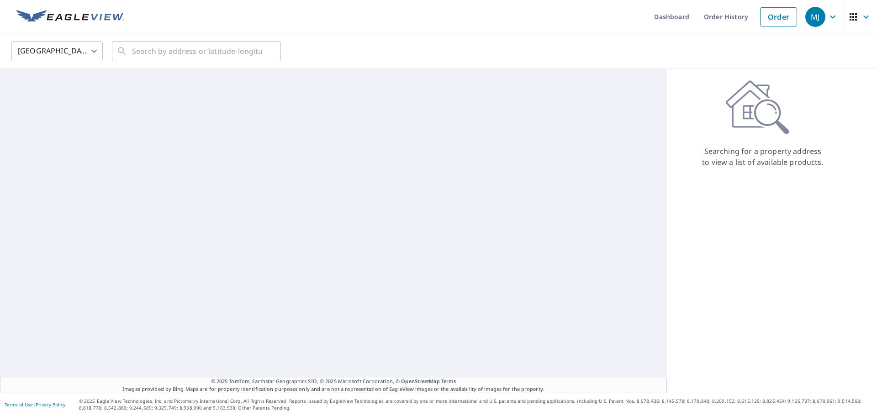  What do you see at coordinates (70, 17) in the screenshot?
I see `img: EV Logo` at bounding box center [70, 17].